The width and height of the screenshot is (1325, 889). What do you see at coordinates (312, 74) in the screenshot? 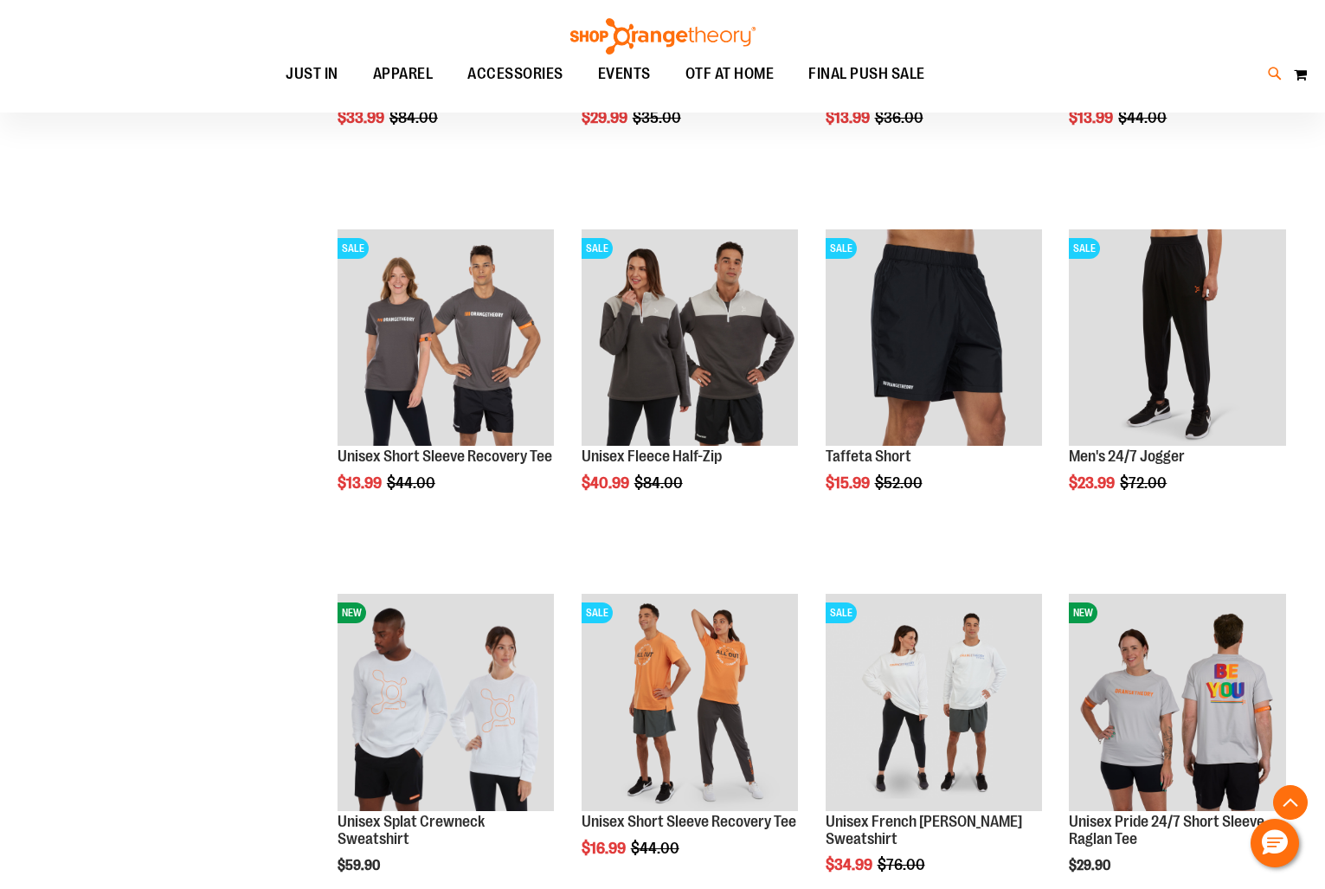
I see `a: JUST IN` at bounding box center [312, 74].